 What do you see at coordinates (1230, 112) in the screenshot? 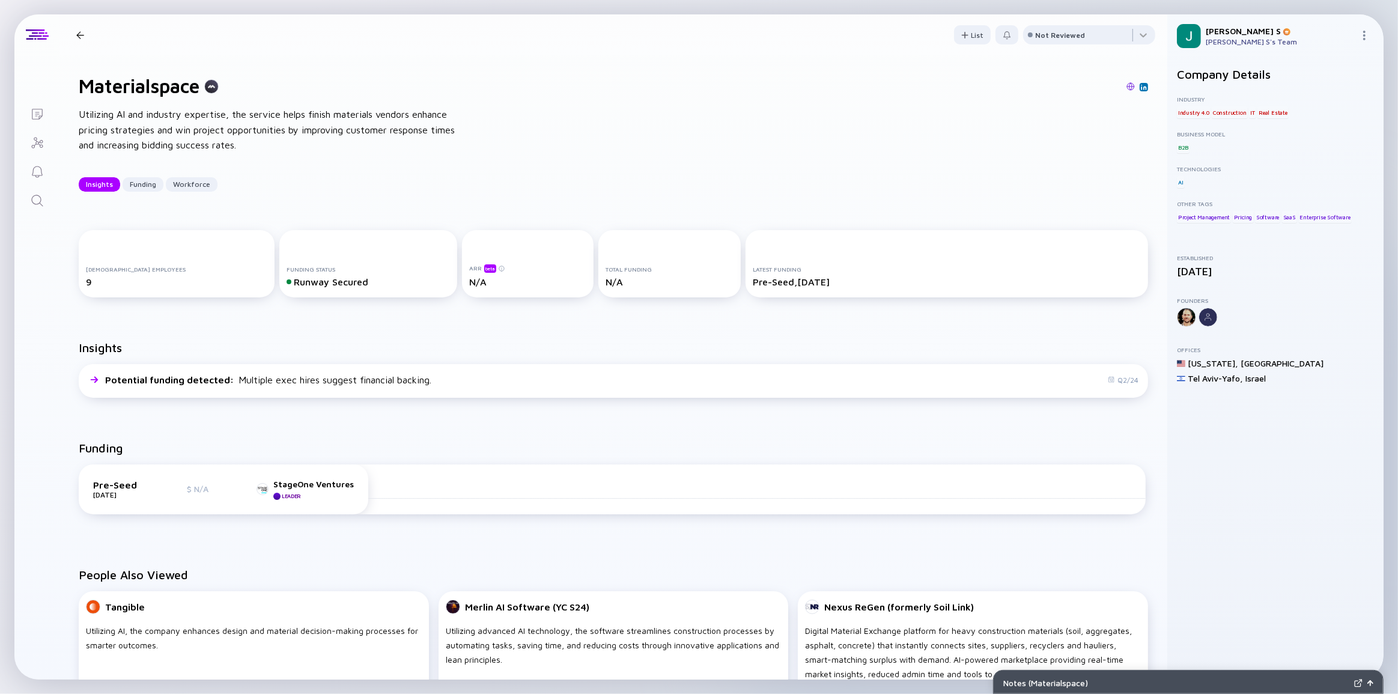
I see `div: Construction` at bounding box center [1230, 112].